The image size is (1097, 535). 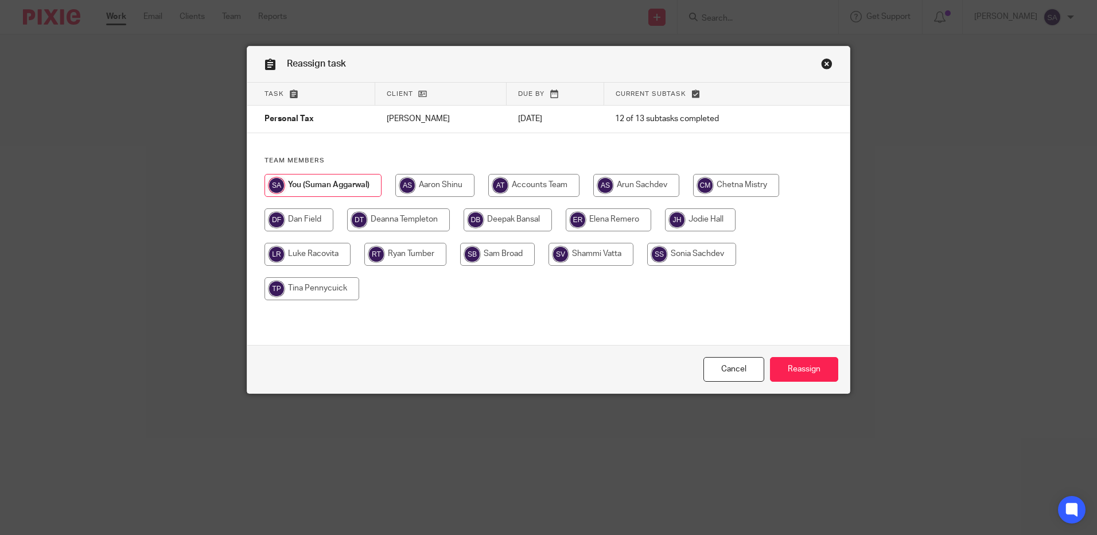 I want to click on input: Reassign, so click(x=804, y=369).